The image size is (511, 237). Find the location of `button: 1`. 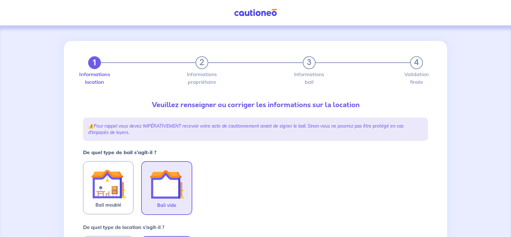

button: 1 is located at coordinates (95, 63).